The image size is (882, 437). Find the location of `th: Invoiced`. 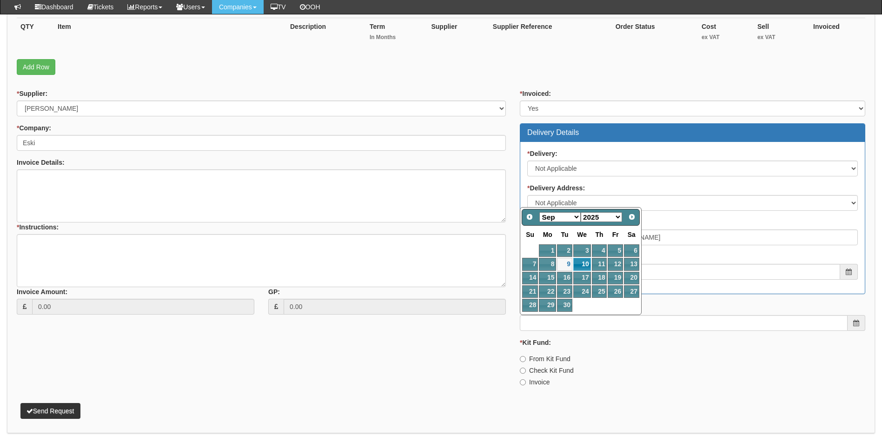

th: Invoiced is located at coordinates (838, 34).